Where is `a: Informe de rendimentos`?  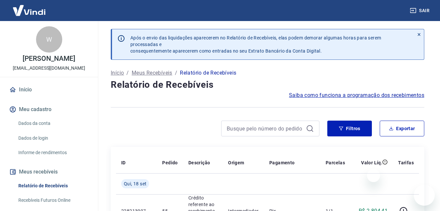
a: Informe de rendimentos is located at coordinates (53, 152).